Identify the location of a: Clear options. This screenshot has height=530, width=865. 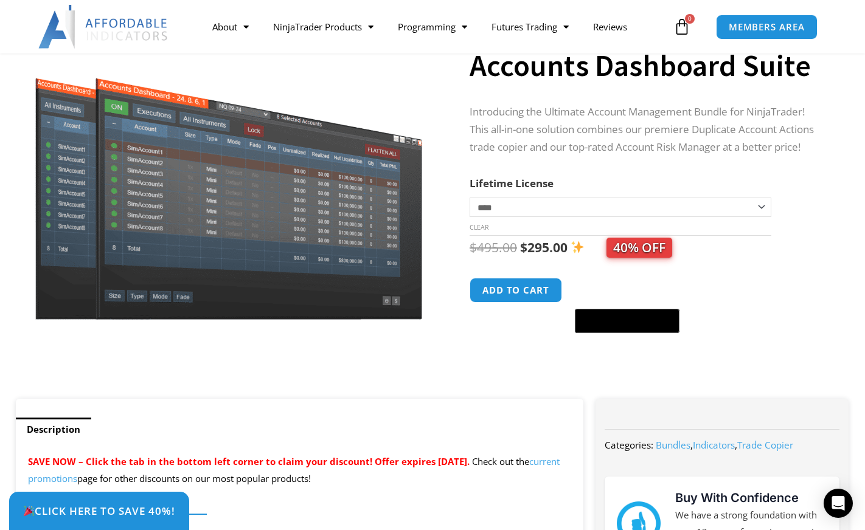
(479, 228).